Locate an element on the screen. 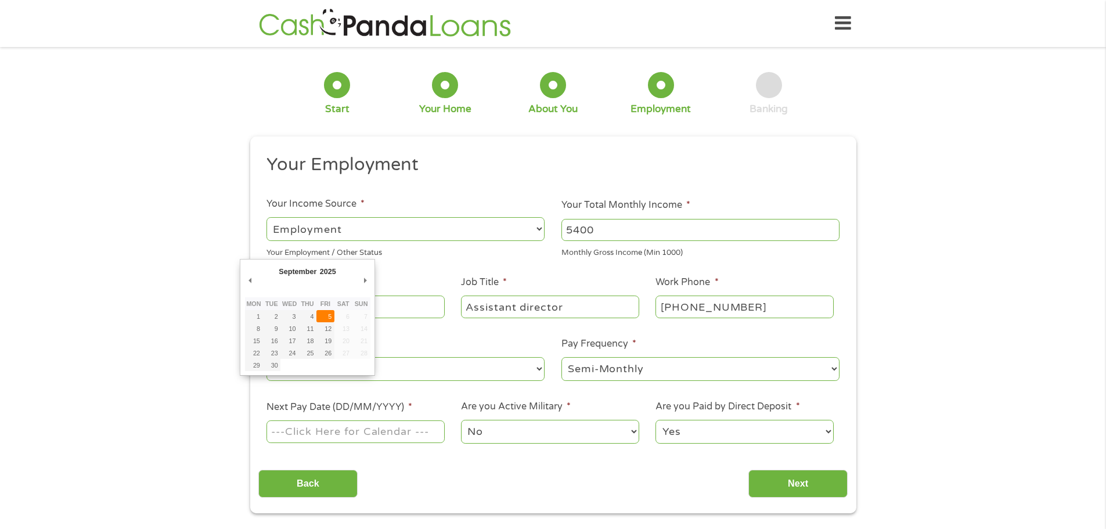 This screenshot has height=529, width=1106. button: 15 is located at coordinates (254, 340).